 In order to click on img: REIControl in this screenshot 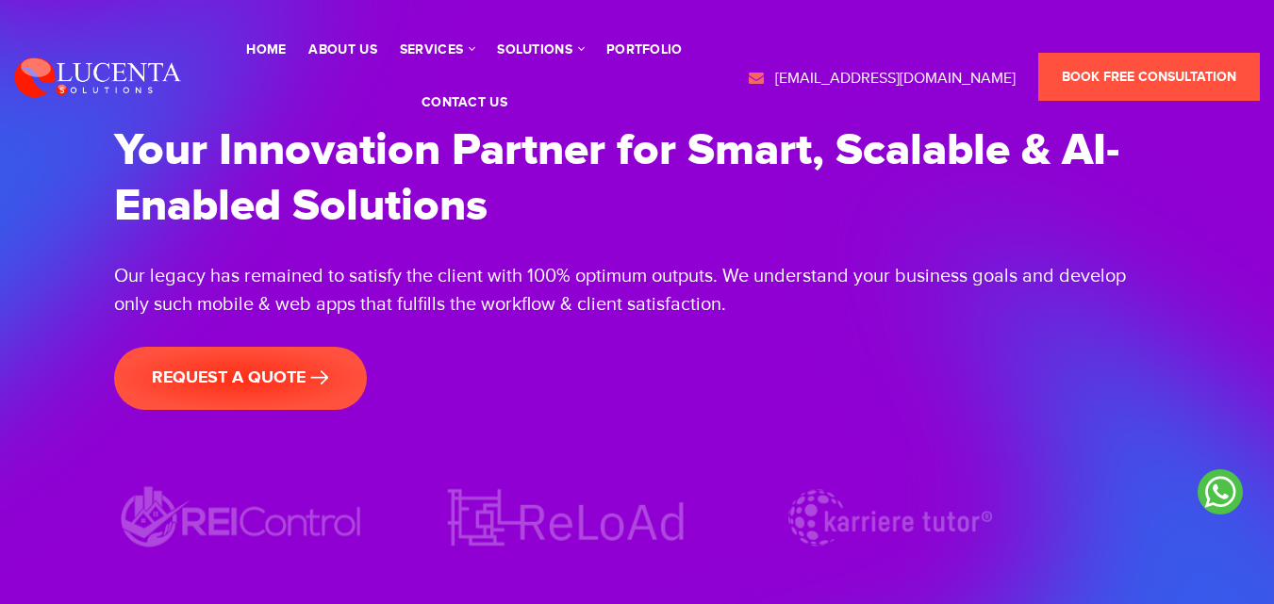, I will do `click(241, 518)`.